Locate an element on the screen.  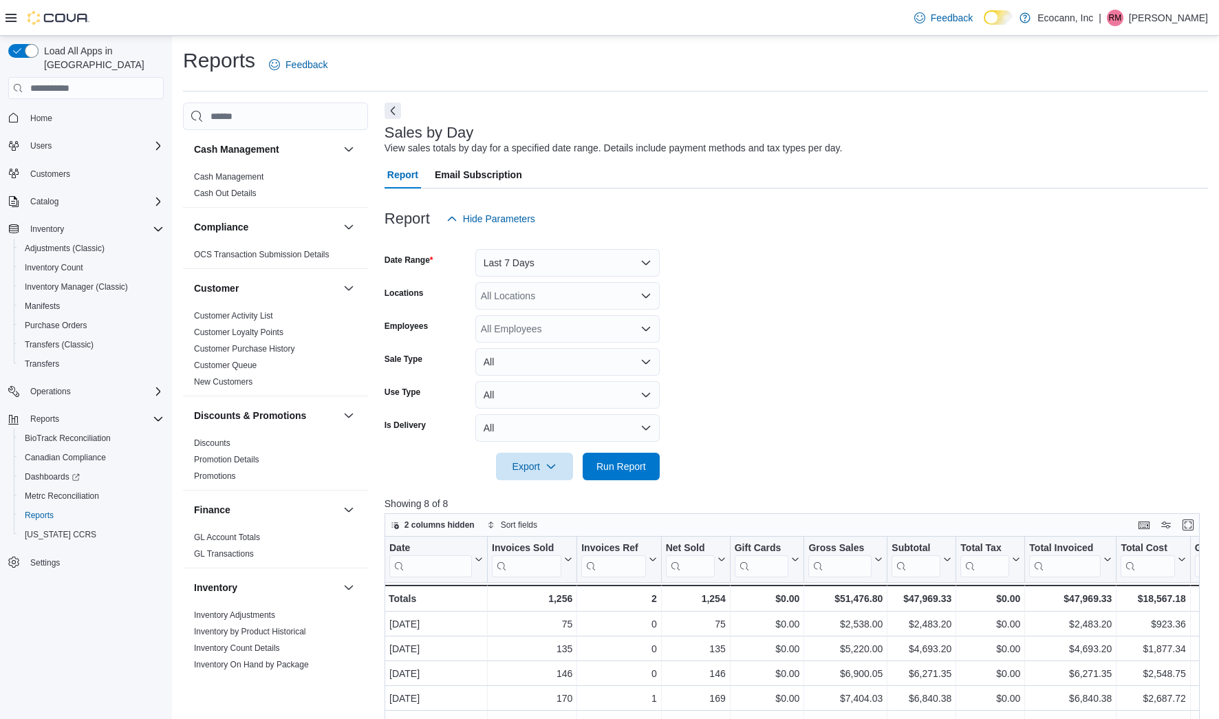
div: Gift Card Sales is located at coordinates (761, 559).